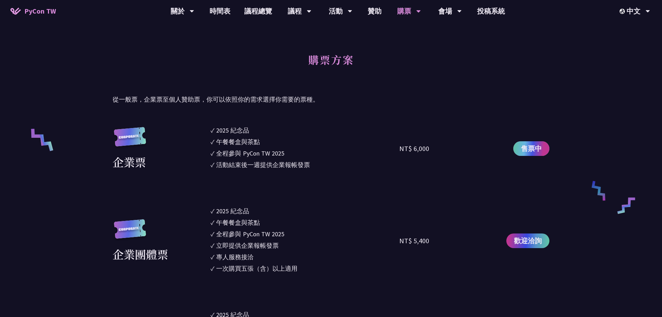 The width and height of the screenshot is (662, 317). What do you see at coordinates (414, 240) in the screenshot?
I see `div: NT$ 5,400` at bounding box center [414, 240].